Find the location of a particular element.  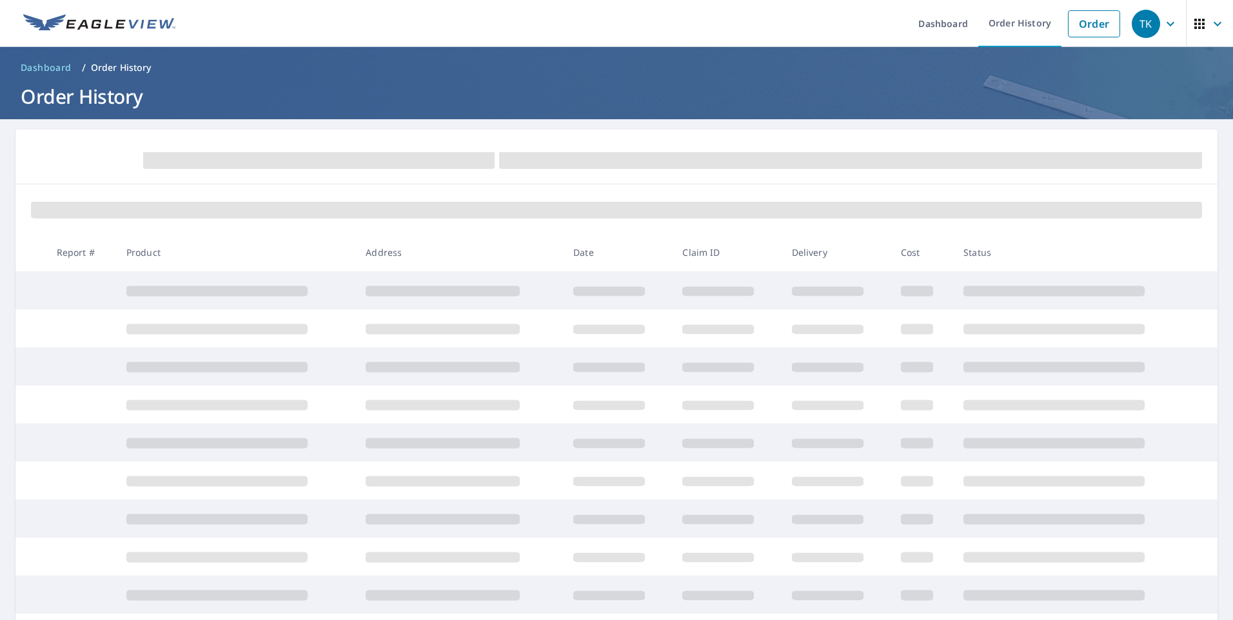

a: Order is located at coordinates (1094, 24).